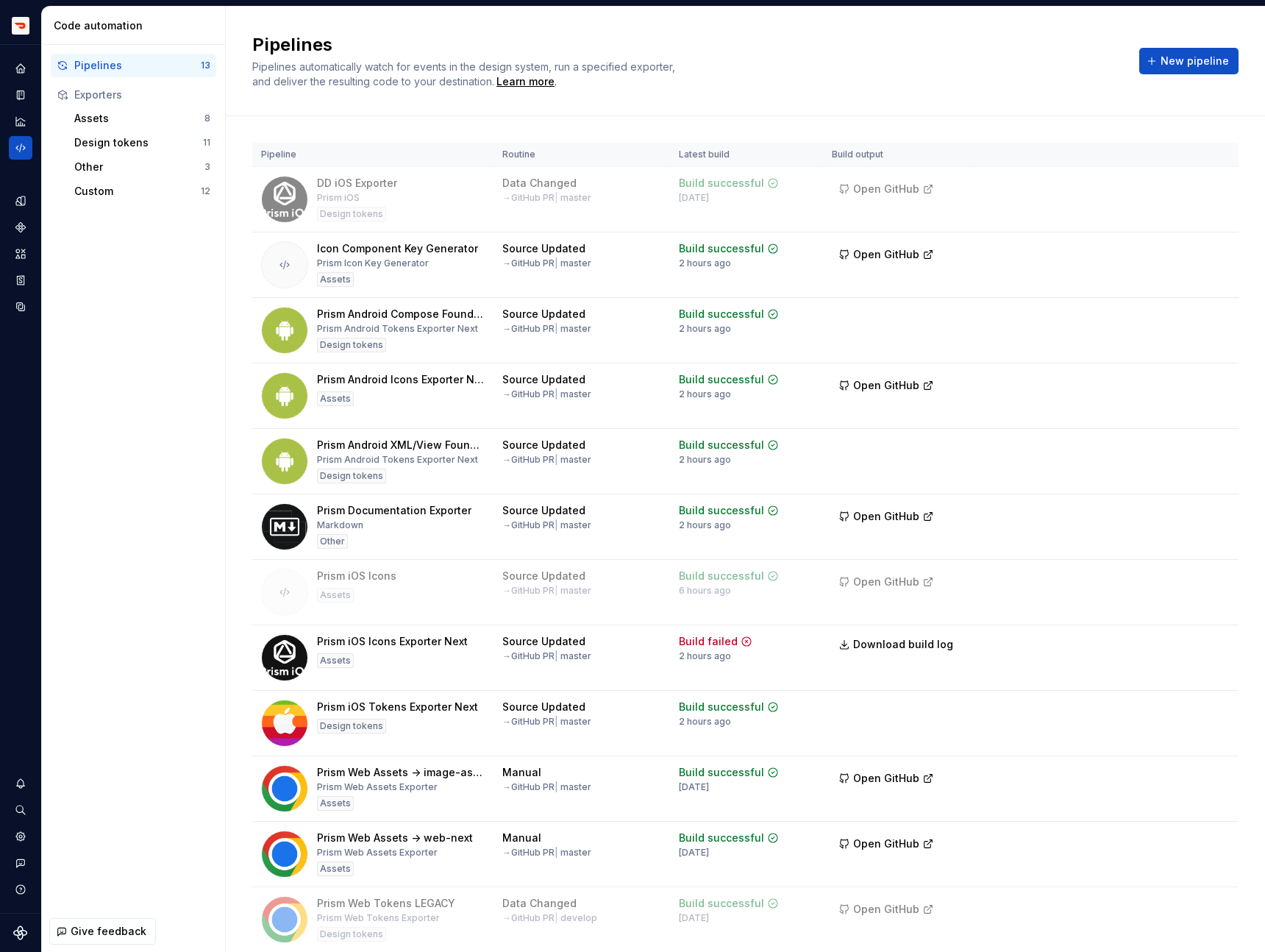 The image size is (1265, 952). Describe the element at coordinates (21, 933) in the screenshot. I see `a: Supernova Logo` at that location.